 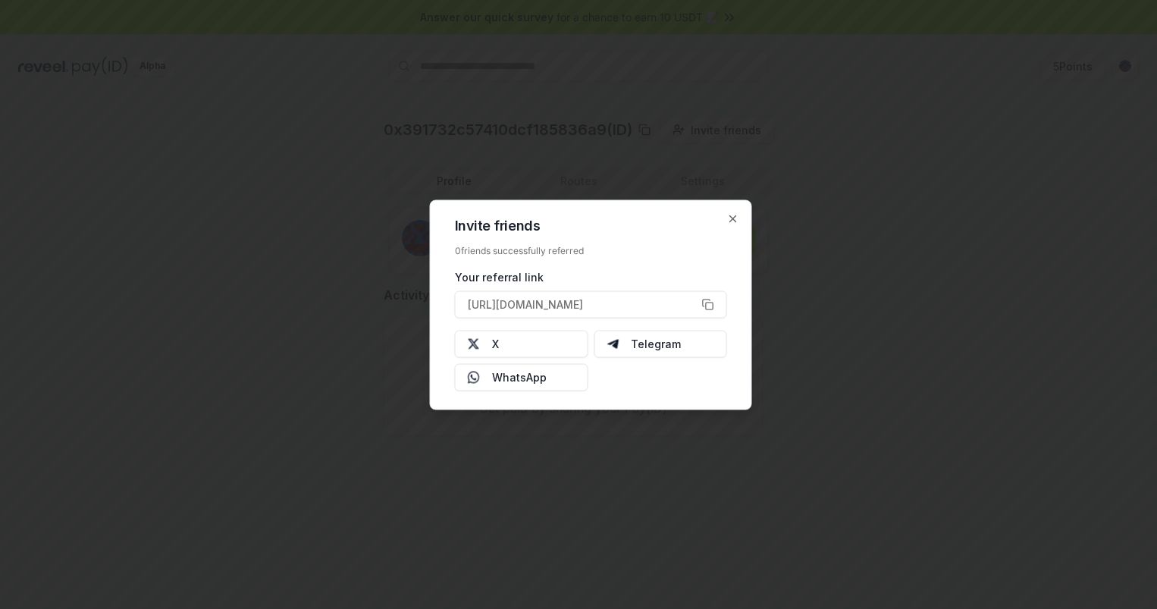 I want to click on img: X, so click(x=474, y=343).